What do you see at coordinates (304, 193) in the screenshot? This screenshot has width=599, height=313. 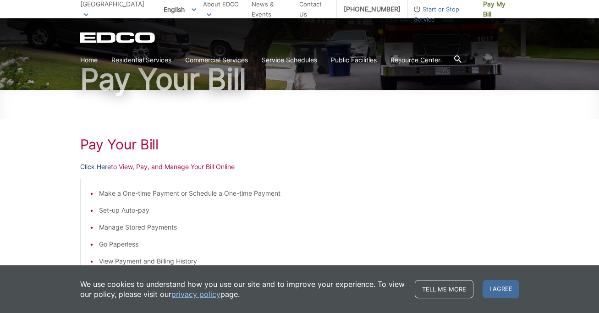 I see `li: Make a One-time Payment or Schedule a One-time Payment` at bounding box center [304, 193].